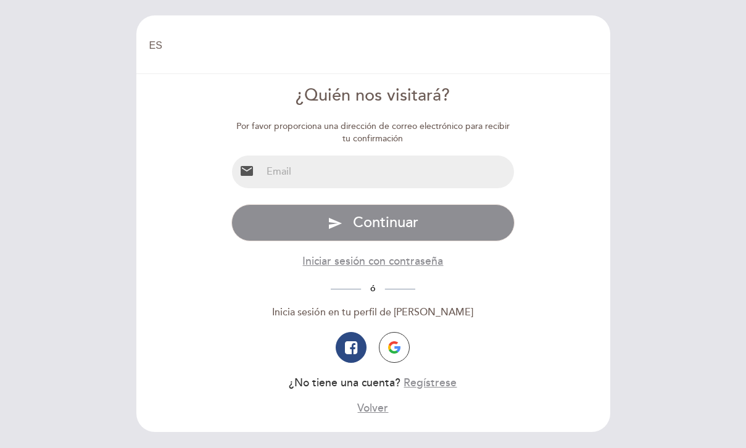 This screenshot has height=448, width=746. I want to click on span: ¿No tiene una cuenta?, so click(344, 383).